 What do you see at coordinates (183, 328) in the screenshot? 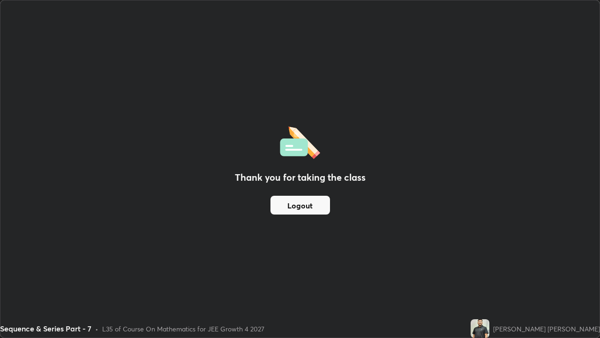
I see `div: L35 of Course On Mathematics for JEE Growth 4 2027` at bounding box center [183, 328].